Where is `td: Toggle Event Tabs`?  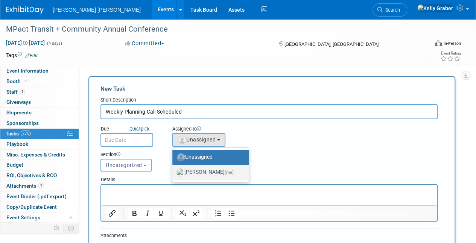
td: Toggle Event Tabs is located at coordinates (71, 228).